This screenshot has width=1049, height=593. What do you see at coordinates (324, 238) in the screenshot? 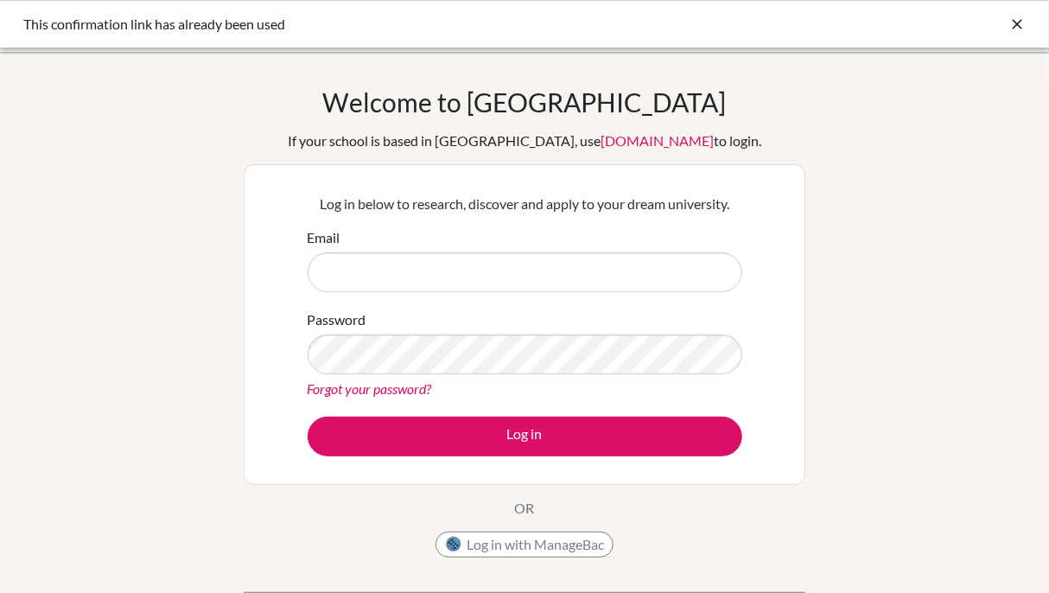
I see `label: Email` at bounding box center [324, 238].